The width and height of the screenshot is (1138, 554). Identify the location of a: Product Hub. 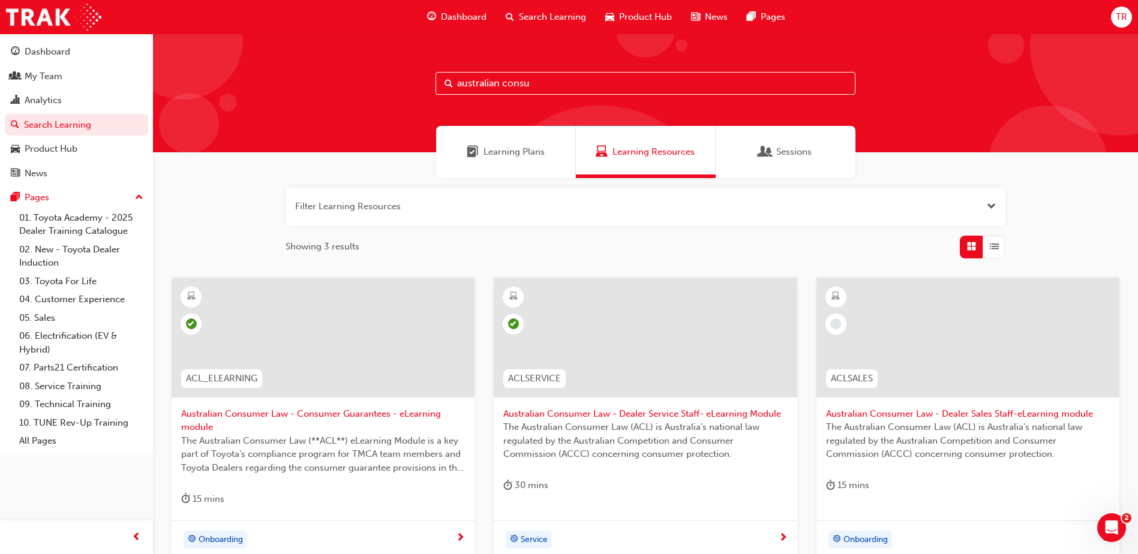
(76, 149).